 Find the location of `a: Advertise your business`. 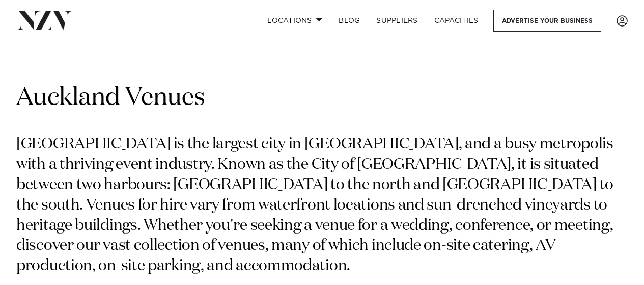

a: Advertise your business is located at coordinates (548, 20).